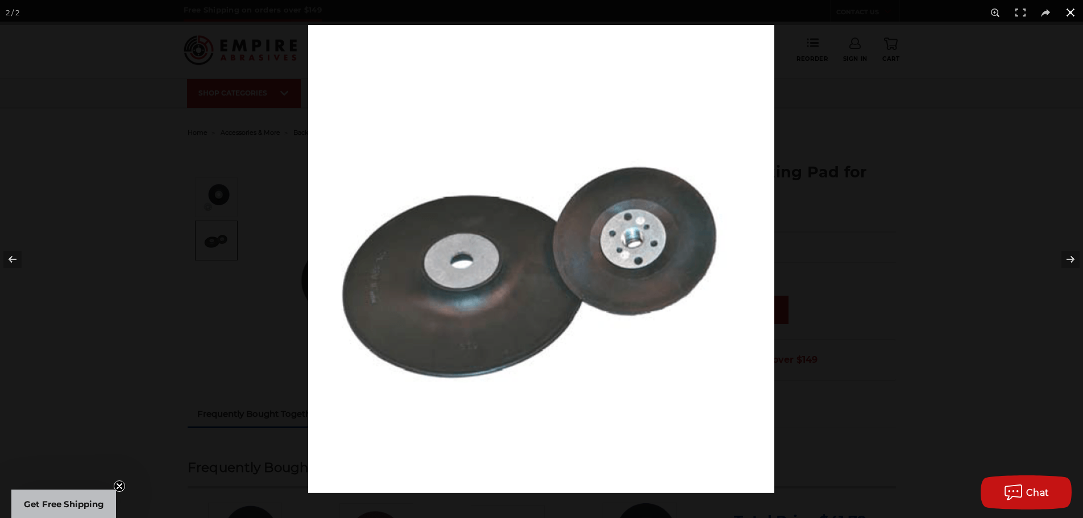 The width and height of the screenshot is (1083, 518). Describe the element at coordinates (64, 504) in the screenshot. I see `div: Get Free ShippingClose teaser` at that location.